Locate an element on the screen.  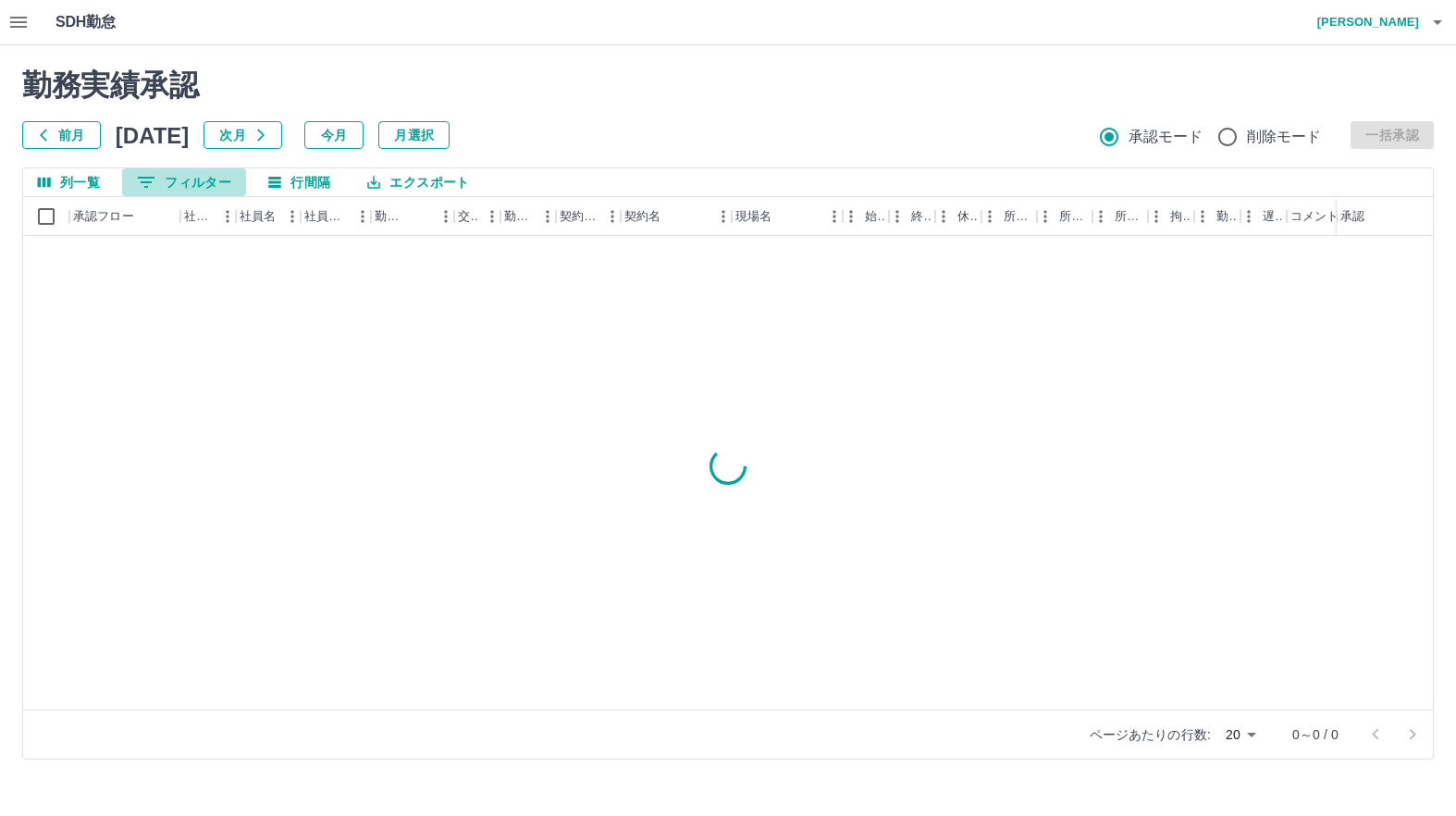
button: 月選択 is located at coordinates (414, 135).